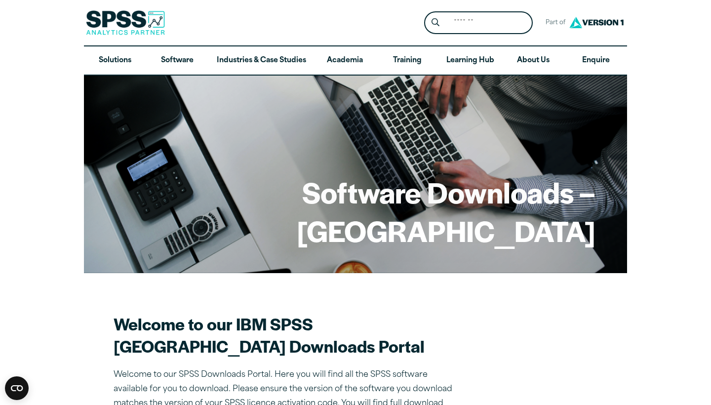 The height and width of the screenshot is (405, 711). Describe the element at coordinates (470, 61) in the screenshot. I see `a: Learning Hub` at that location.